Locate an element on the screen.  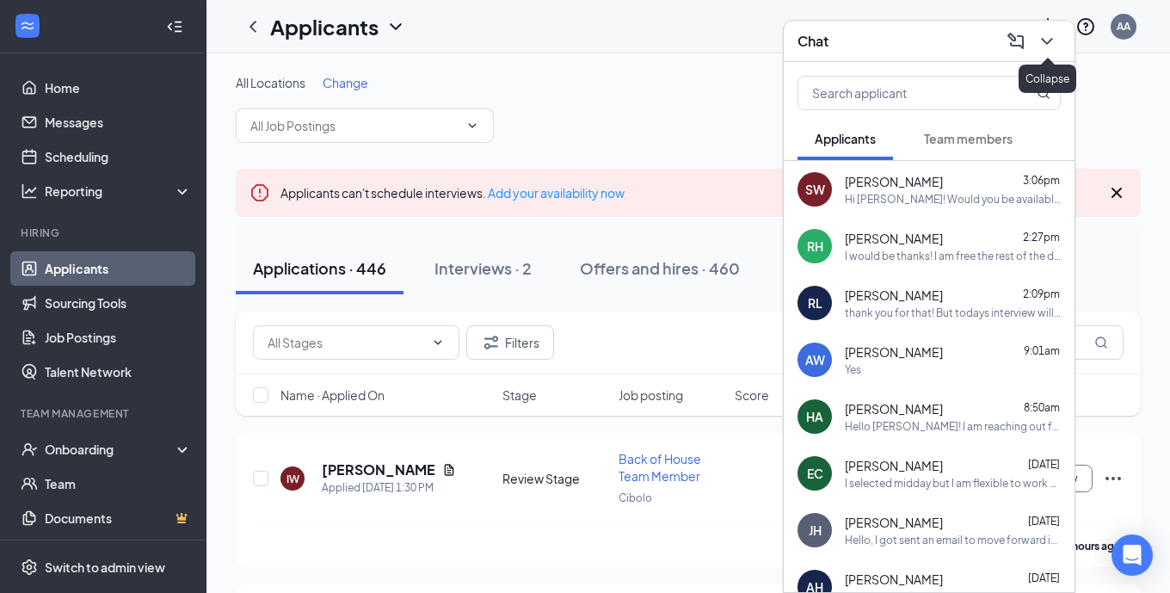
span: Applicants is located at coordinates (845, 138).